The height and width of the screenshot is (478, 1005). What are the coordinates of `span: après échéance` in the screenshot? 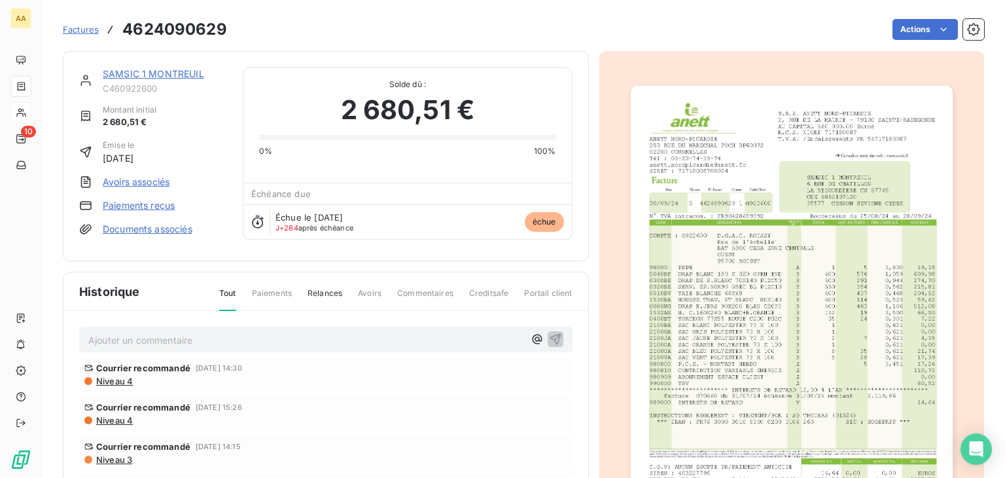 It's located at (314, 228).